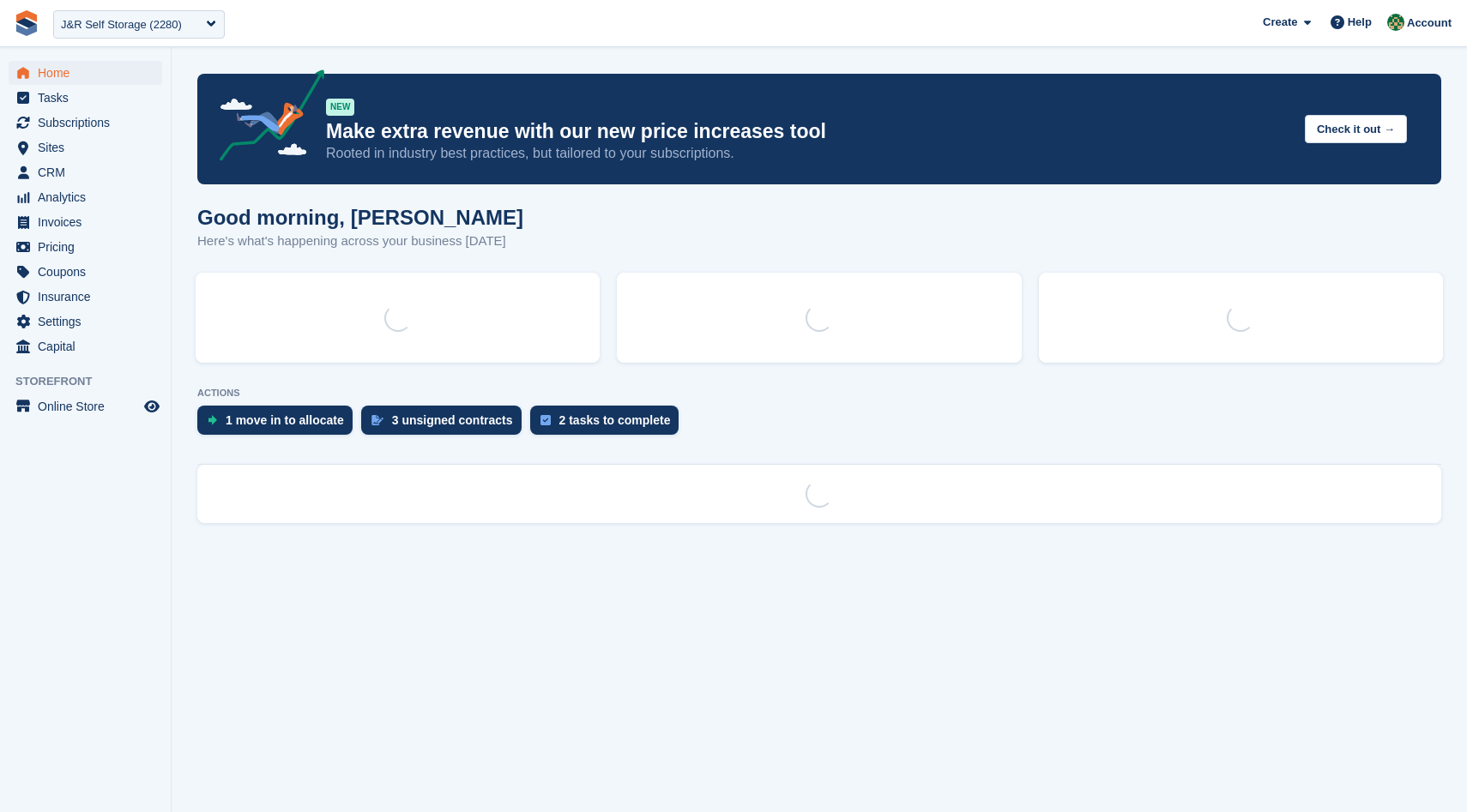  I want to click on a: 1 move in to allocate, so click(279, 425).